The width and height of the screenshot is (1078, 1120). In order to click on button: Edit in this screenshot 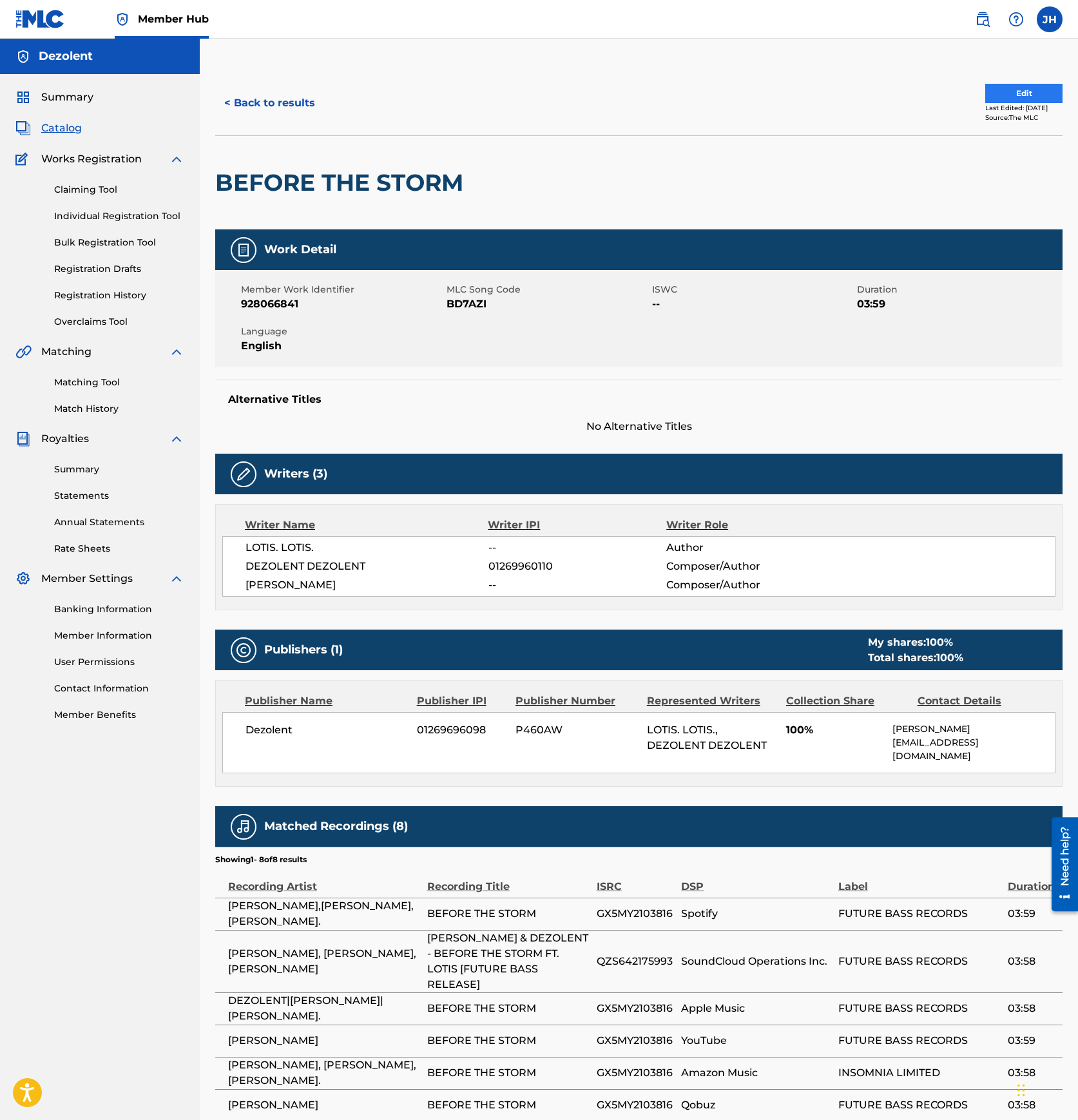, I will do `click(1024, 93)`.